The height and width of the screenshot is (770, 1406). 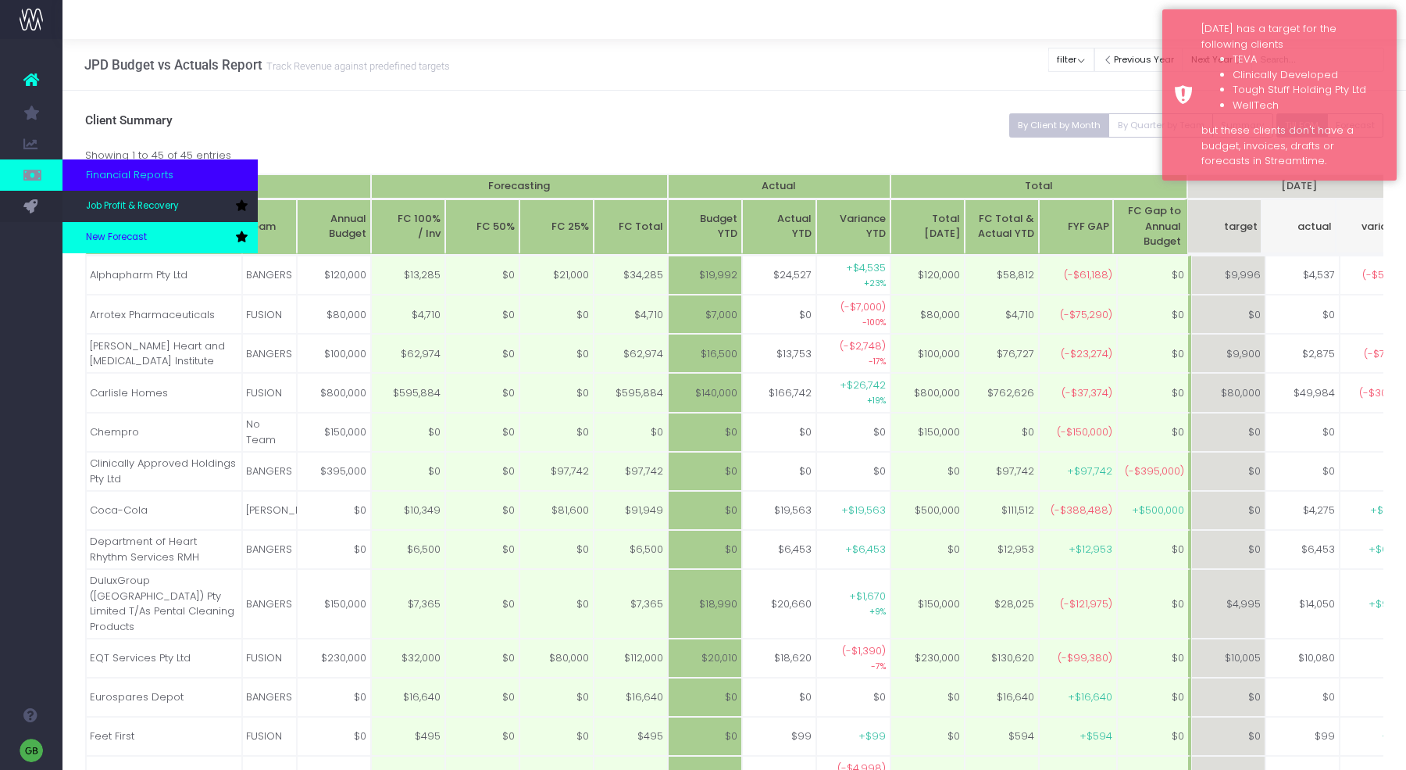 I want to click on td: $49,984, so click(x=1303, y=392).